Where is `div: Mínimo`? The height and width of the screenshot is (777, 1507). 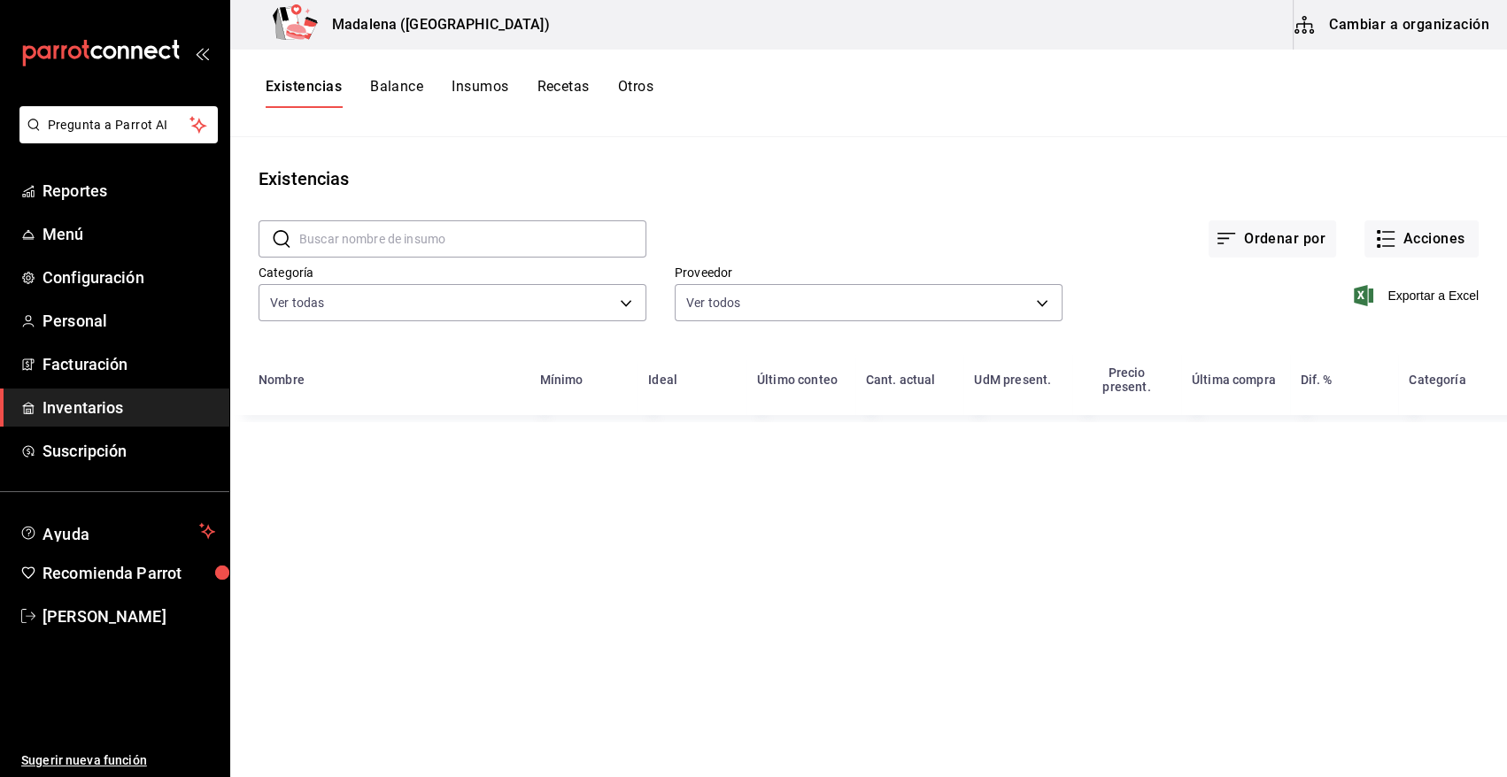
div: Mínimo is located at coordinates (561, 380).